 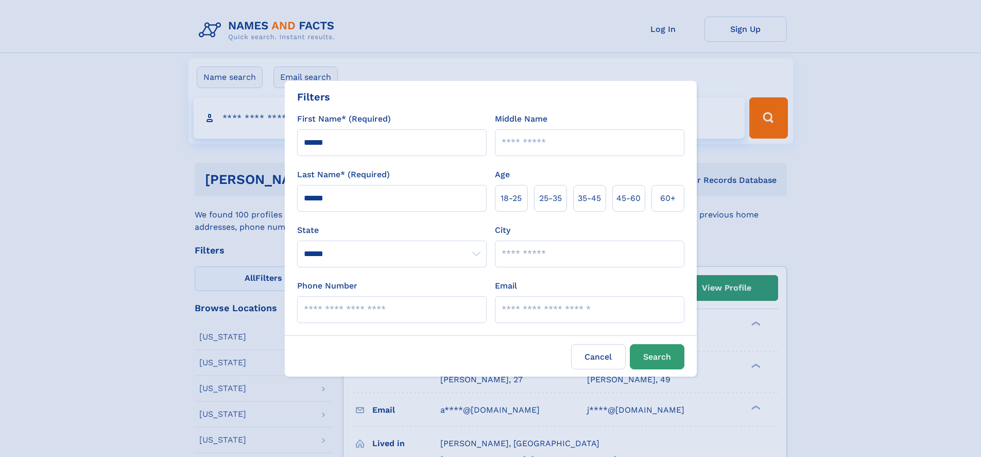 What do you see at coordinates (506, 286) in the screenshot?
I see `label: Email` at bounding box center [506, 286].